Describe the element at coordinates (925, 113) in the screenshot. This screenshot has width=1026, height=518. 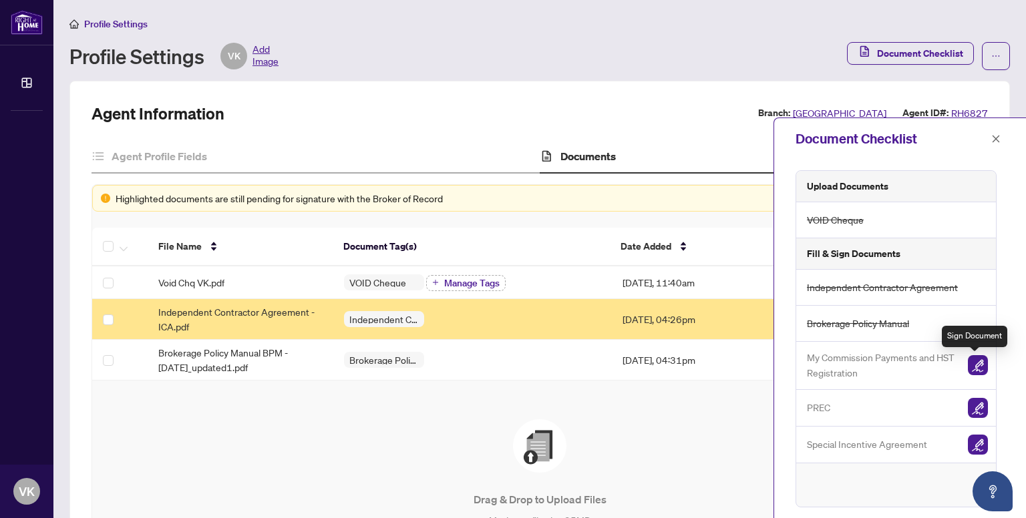
I see `label: Agent ID#:` at that location.